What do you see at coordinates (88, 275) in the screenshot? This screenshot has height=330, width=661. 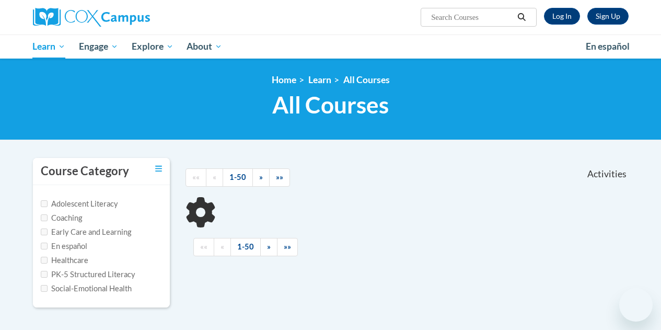 I see `label: PK-5 Structured Literacy` at bounding box center [88, 275].